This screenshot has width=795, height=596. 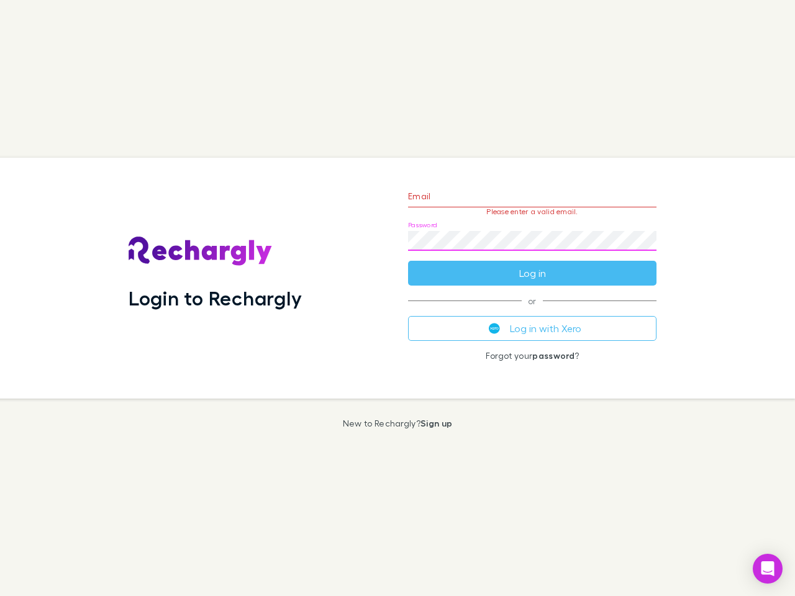 I want to click on p: Forgot your ?, so click(x=532, y=356).